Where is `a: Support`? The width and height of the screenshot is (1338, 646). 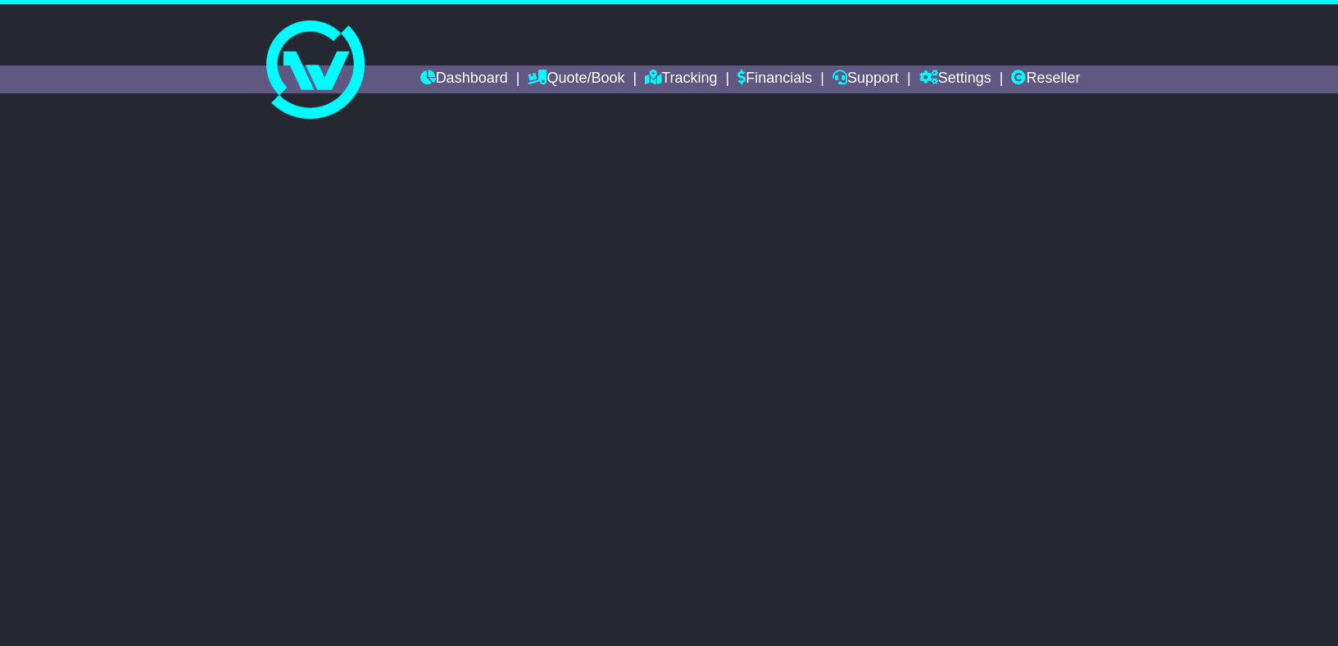
a: Support is located at coordinates (865, 79).